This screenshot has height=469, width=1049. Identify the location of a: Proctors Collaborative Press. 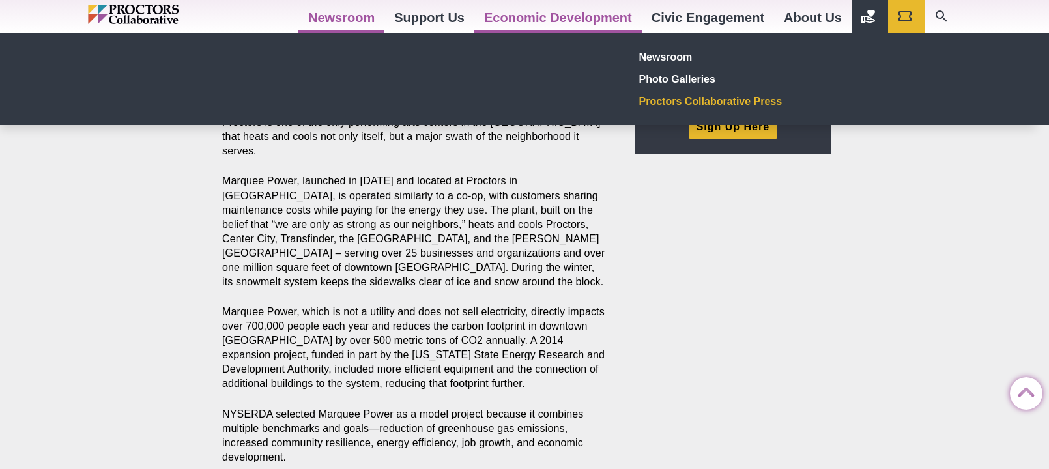
(729, 101).